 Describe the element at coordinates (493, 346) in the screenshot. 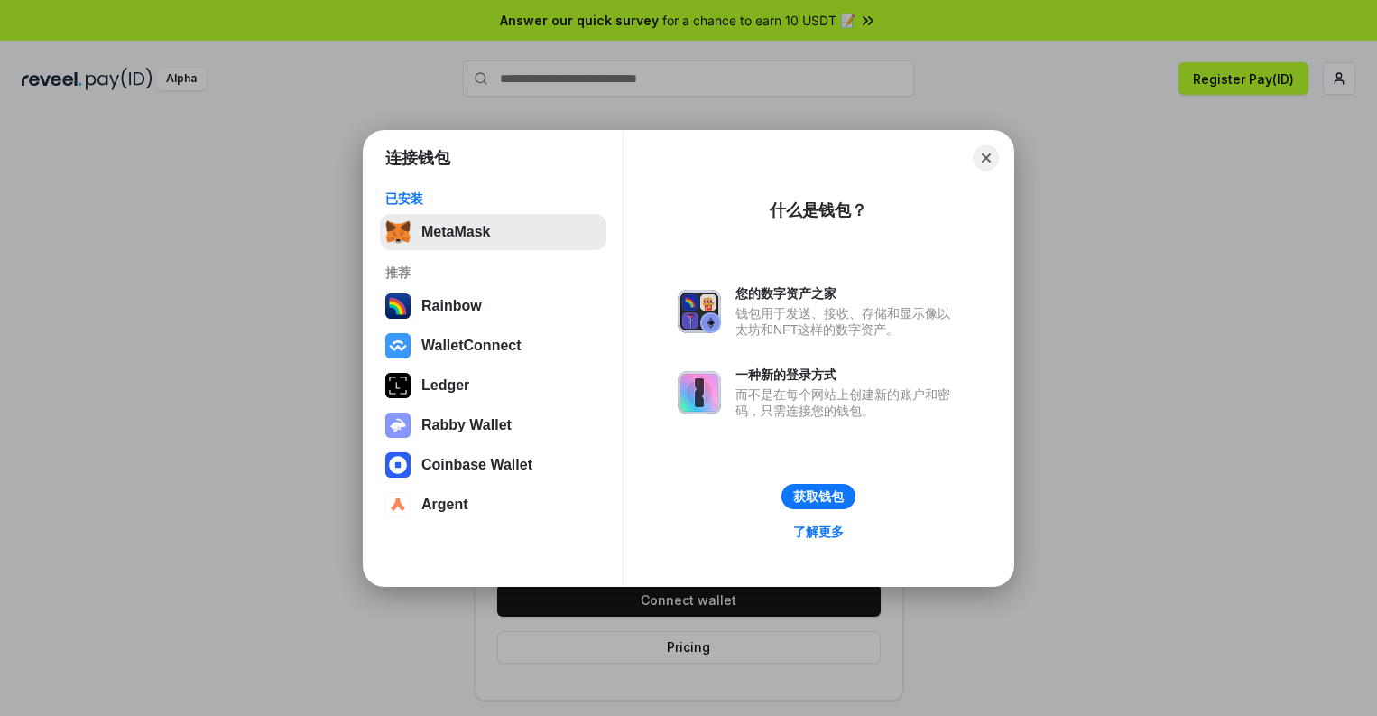

I see `button: WalletConnect` at that location.